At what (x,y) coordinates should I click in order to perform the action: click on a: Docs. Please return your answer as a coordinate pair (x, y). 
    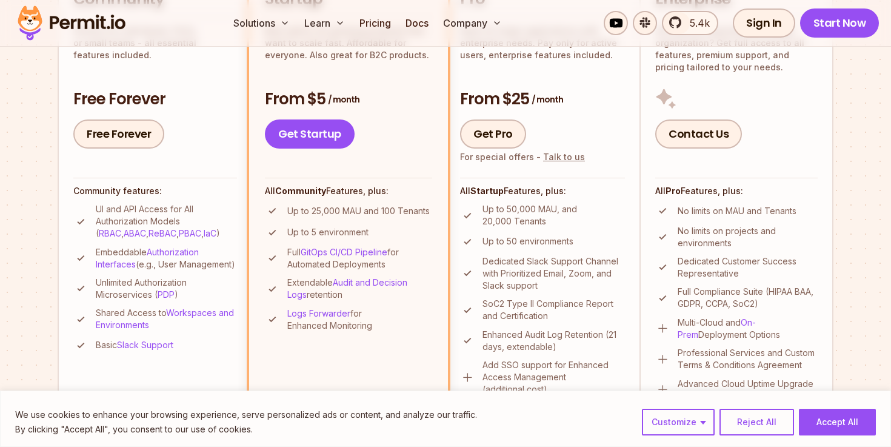
    Looking at the image, I should click on (417, 23).